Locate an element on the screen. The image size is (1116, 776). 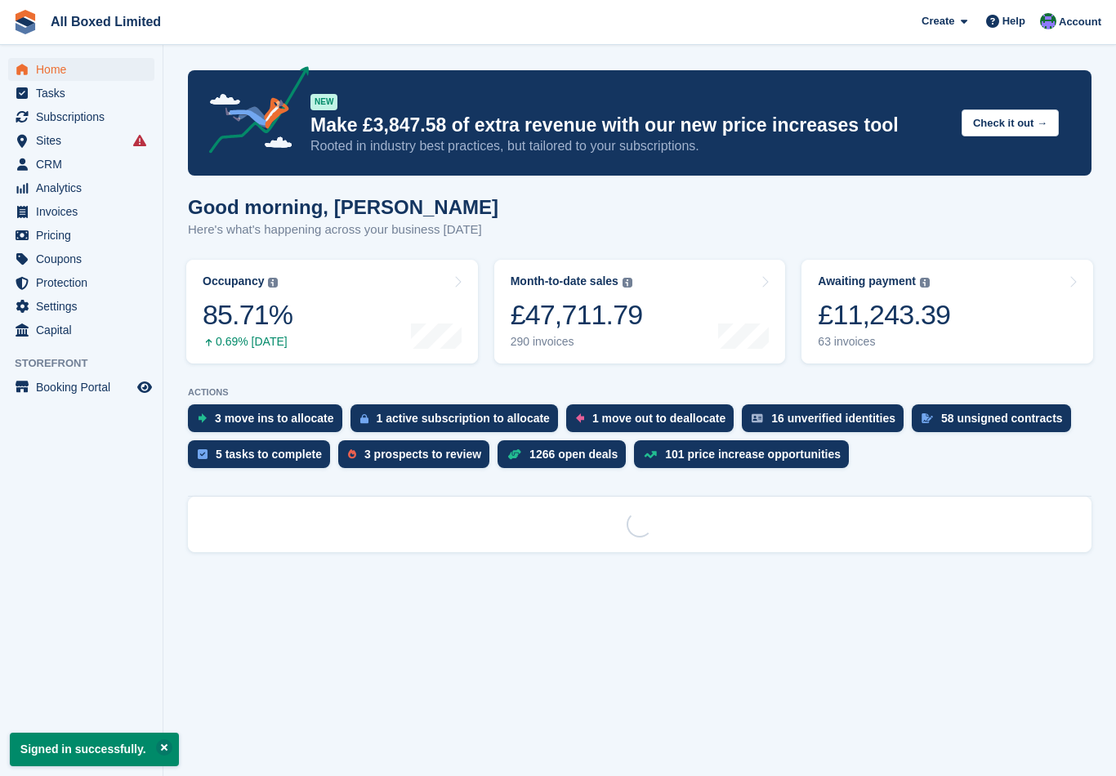
img: prospect-51fa495bee0391a8d652442698ab0144808aea92771e9ea1ae160a38d050c398.svg is located at coordinates (352, 454).